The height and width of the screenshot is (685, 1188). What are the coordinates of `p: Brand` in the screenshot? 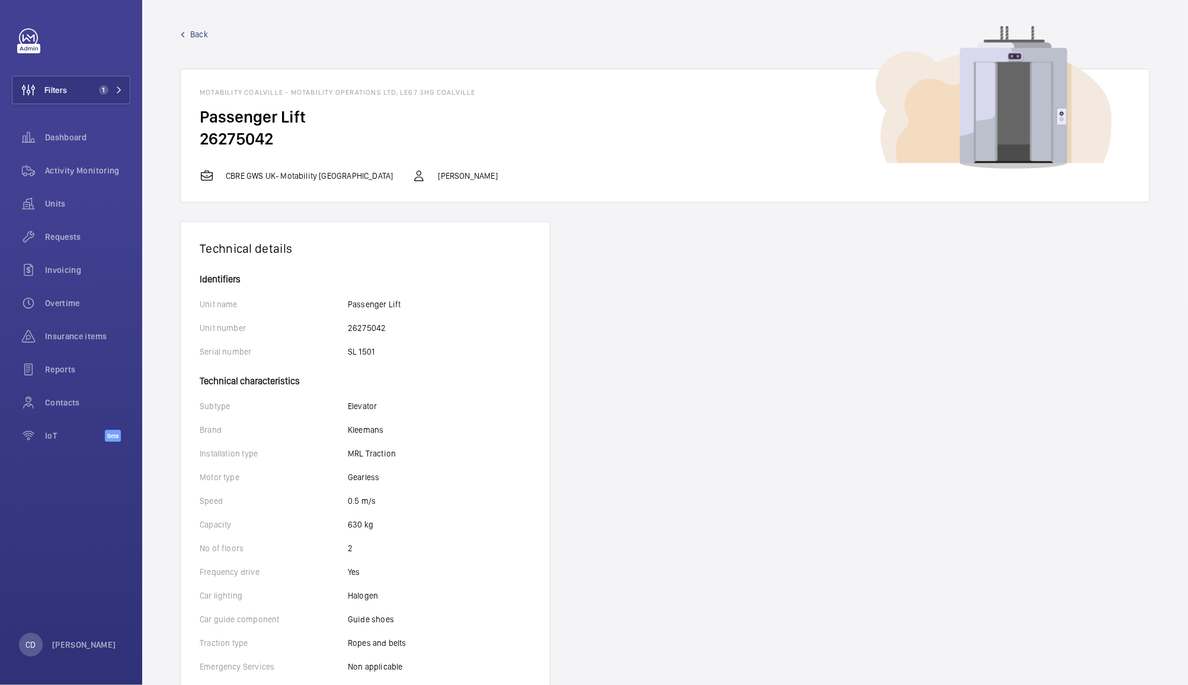 It's located at (274, 430).